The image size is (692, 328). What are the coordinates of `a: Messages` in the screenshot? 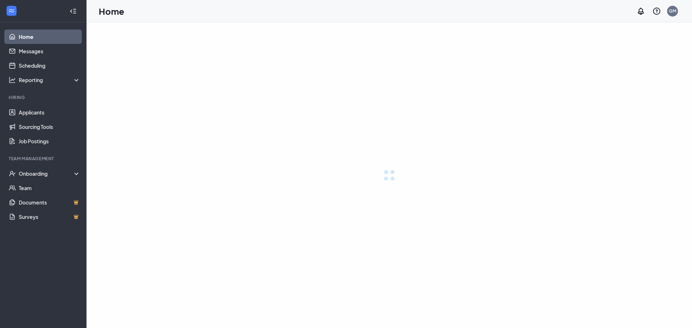 It's located at (49, 51).